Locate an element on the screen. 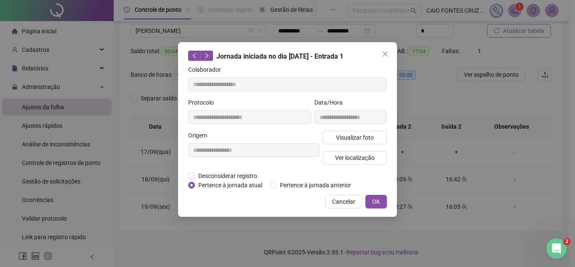  span: Pertence à jornada anterior is located at coordinates (315, 185).